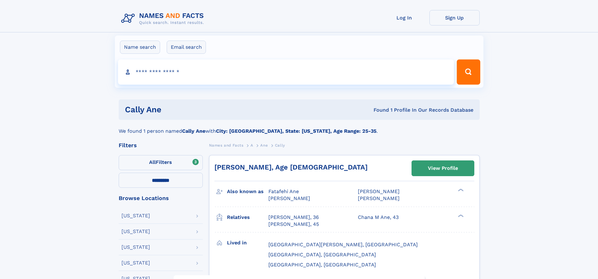 The width and height of the screenshot is (598, 279). Describe the element at coordinates (186, 47) in the screenshot. I see `label: Email search` at that location.